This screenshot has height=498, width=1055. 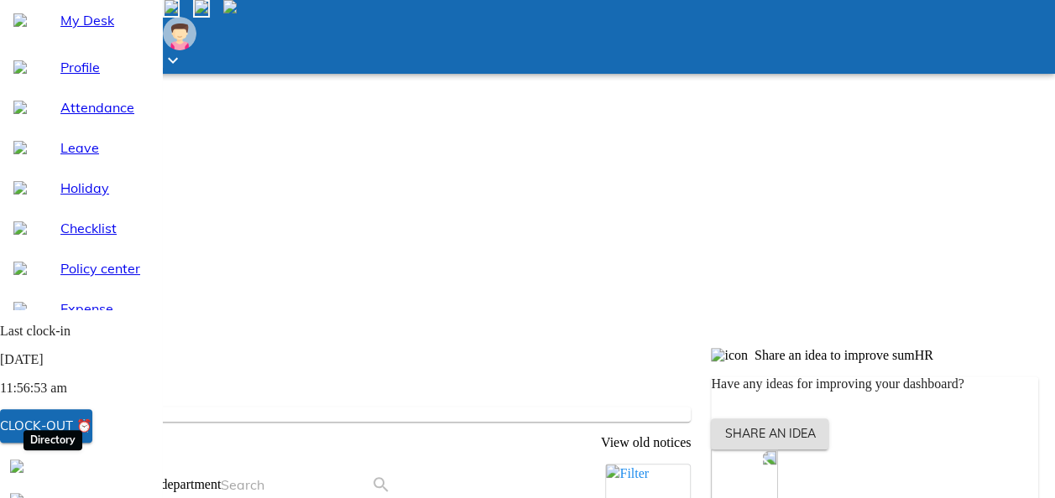 What do you see at coordinates (634, 473) in the screenshot?
I see `span: Filter` at bounding box center [634, 473].